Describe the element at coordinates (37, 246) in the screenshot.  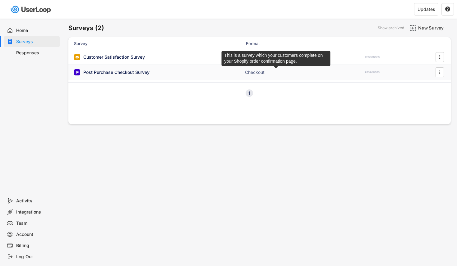
I see `div: Billing` at that location.